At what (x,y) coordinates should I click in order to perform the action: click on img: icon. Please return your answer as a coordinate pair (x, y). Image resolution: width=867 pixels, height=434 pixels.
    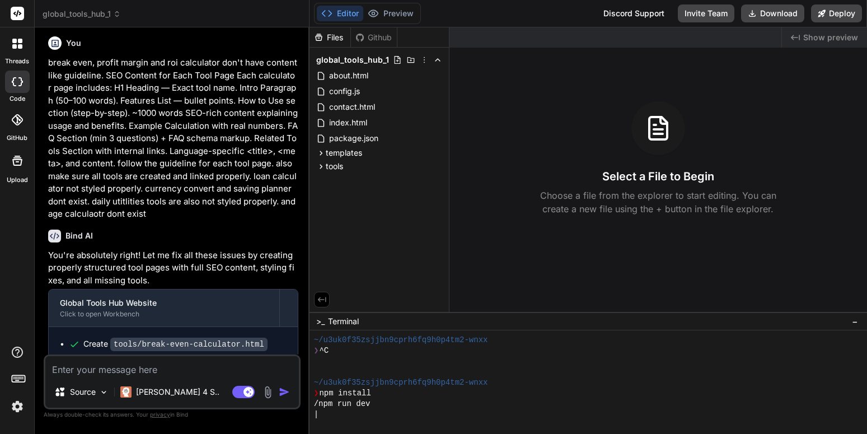
    Looking at the image, I should click on (284, 392).